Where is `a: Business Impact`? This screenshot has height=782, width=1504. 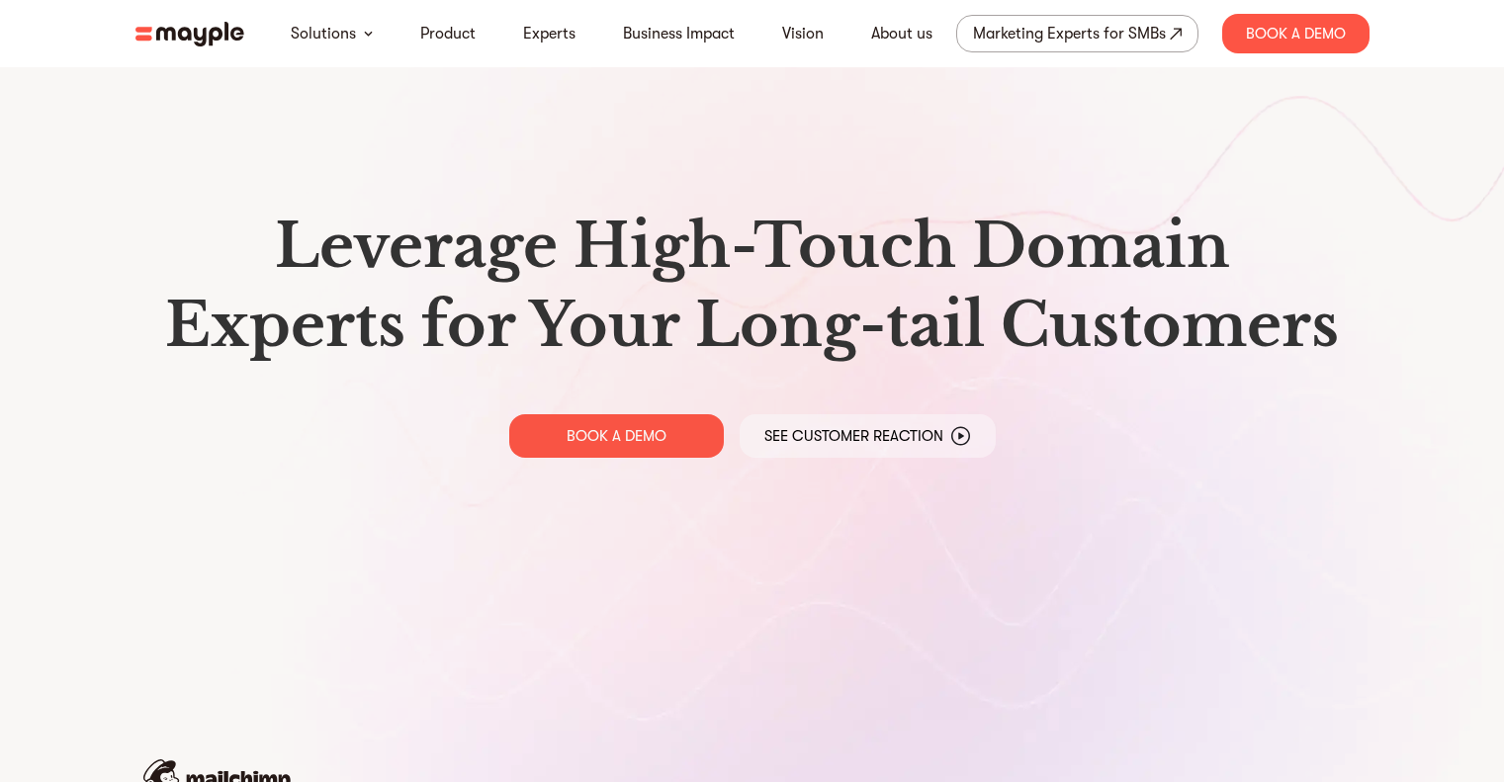
a: Business Impact is located at coordinates (678, 34).